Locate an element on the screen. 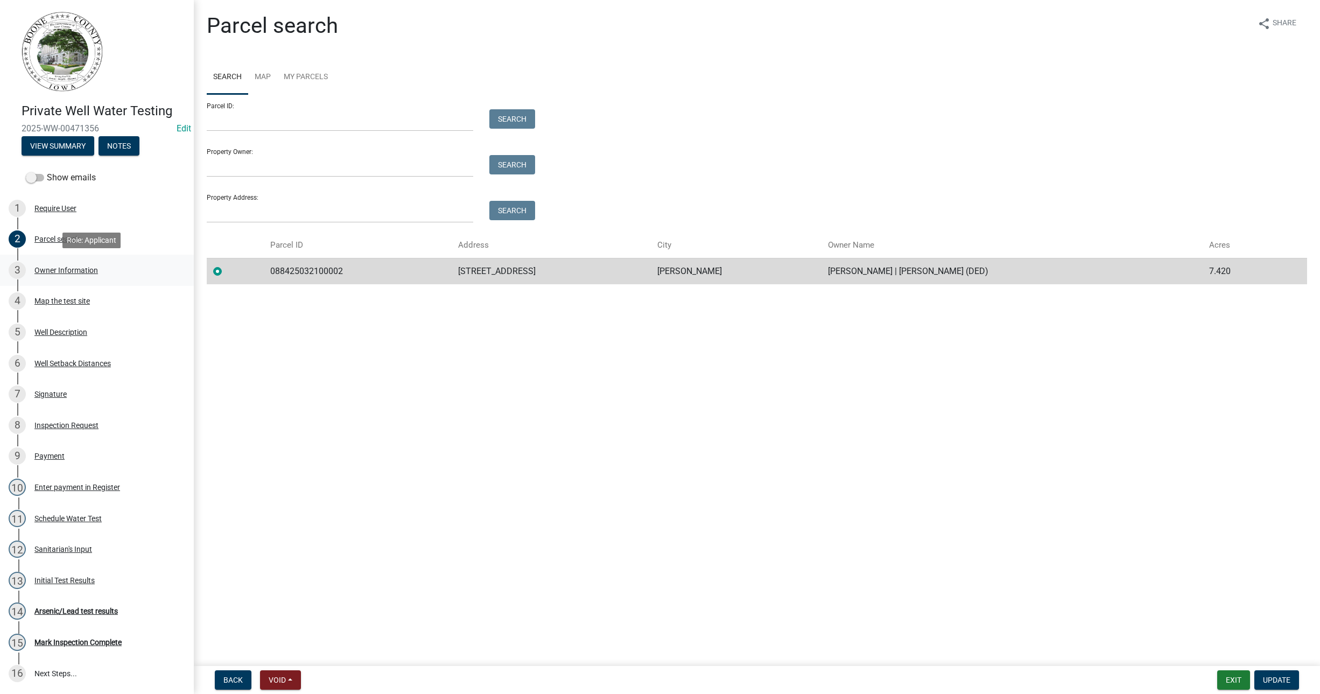 The height and width of the screenshot is (694, 1320). div: Require User is located at coordinates (55, 208).